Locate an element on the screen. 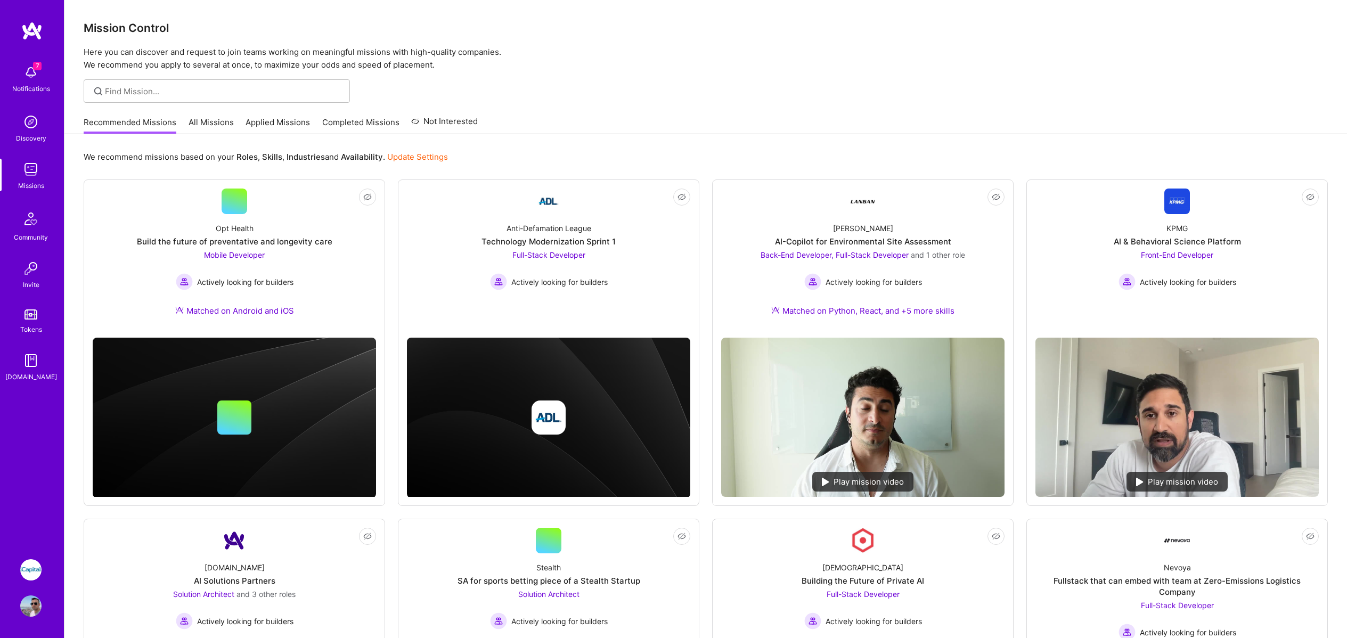 The height and width of the screenshot is (638, 1347). img: teamwork is located at coordinates (31, 169).